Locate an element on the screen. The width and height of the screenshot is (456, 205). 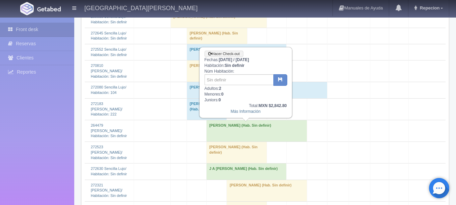
a: 272552 Sencilla Lujo/Habitación: Sin definir is located at coordinates (109, 52).